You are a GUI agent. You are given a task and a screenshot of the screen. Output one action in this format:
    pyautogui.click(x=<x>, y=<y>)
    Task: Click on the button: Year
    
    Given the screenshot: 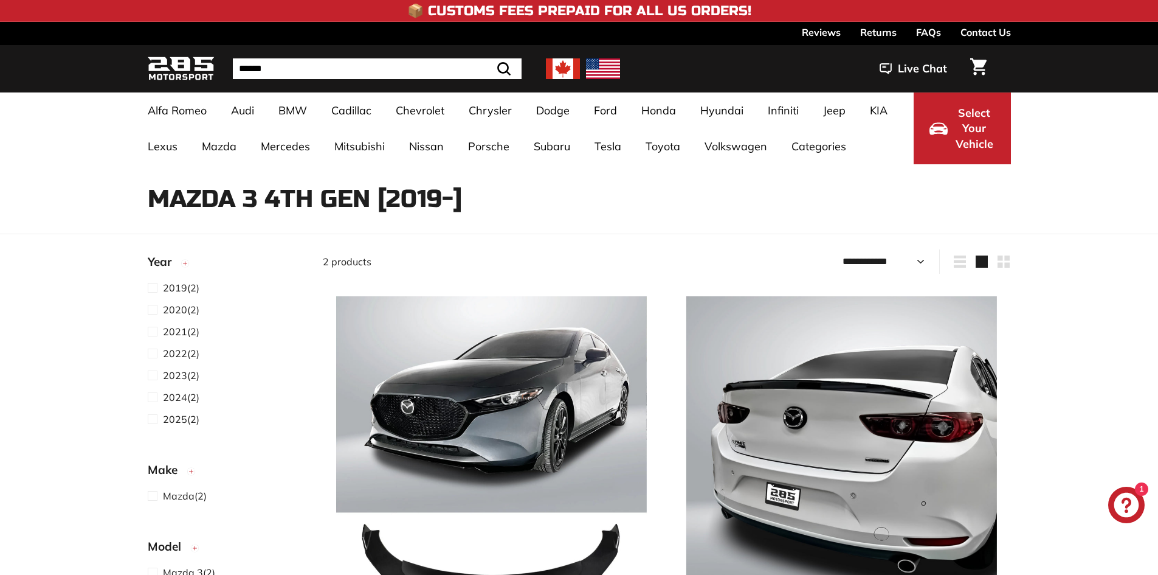 What is the action you would take?
    pyautogui.click(x=226, y=264)
    